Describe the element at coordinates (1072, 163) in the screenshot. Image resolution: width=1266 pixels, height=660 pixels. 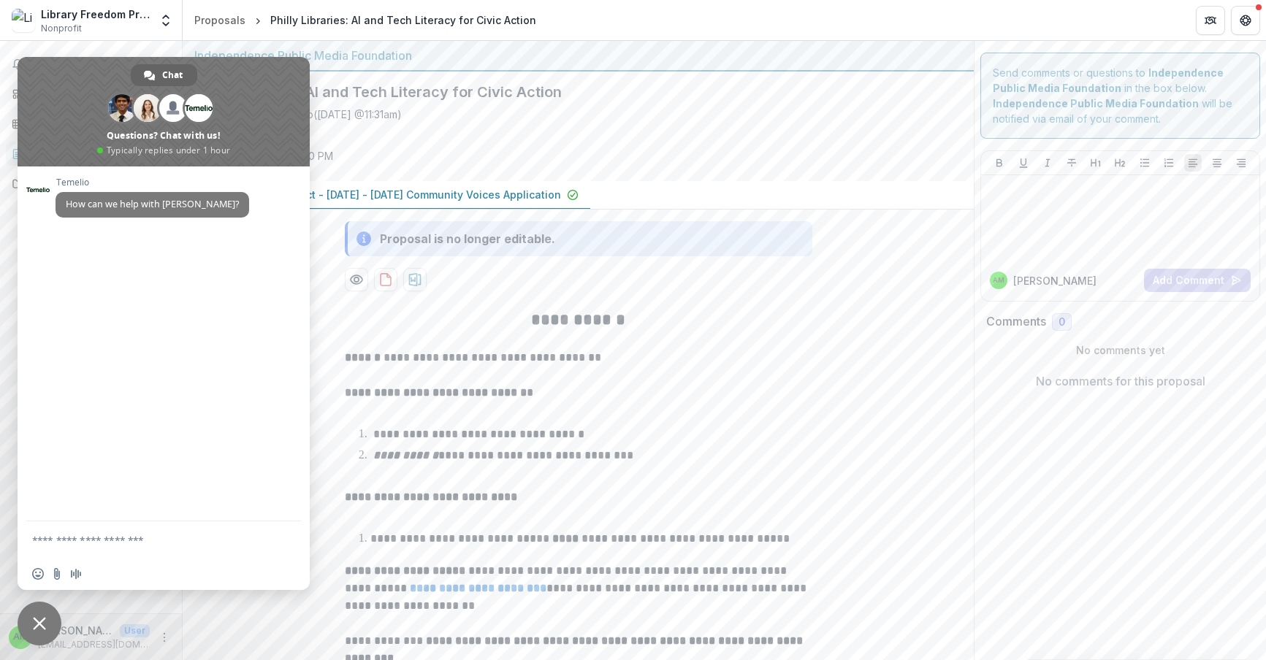
I see `button: Strike` at that location.